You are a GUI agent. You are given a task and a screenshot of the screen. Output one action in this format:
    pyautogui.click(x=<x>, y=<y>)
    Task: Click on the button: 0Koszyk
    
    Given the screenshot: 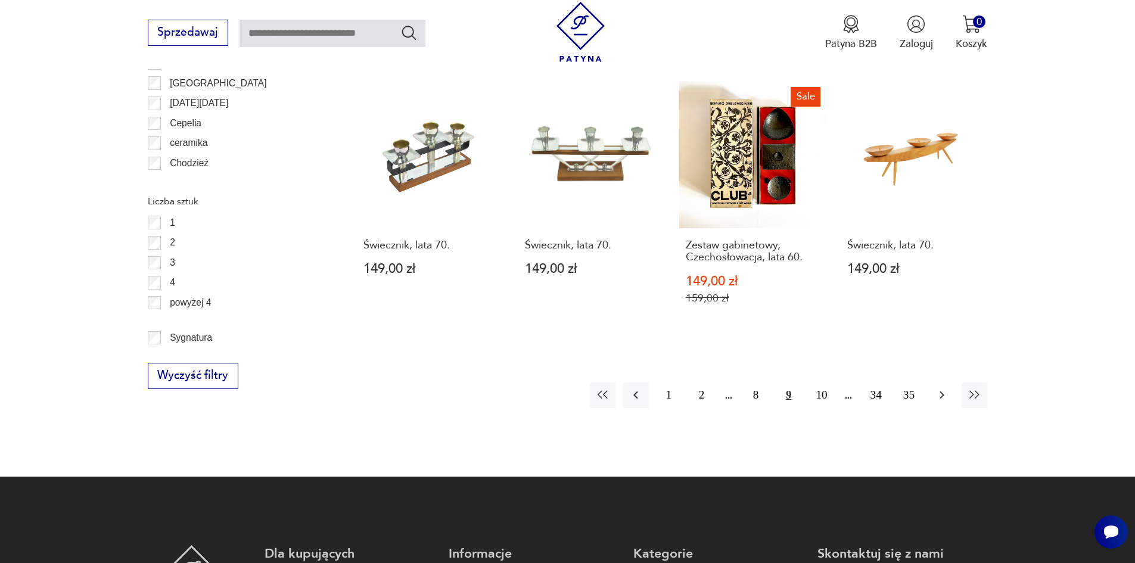 What is the action you would take?
    pyautogui.click(x=972, y=33)
    